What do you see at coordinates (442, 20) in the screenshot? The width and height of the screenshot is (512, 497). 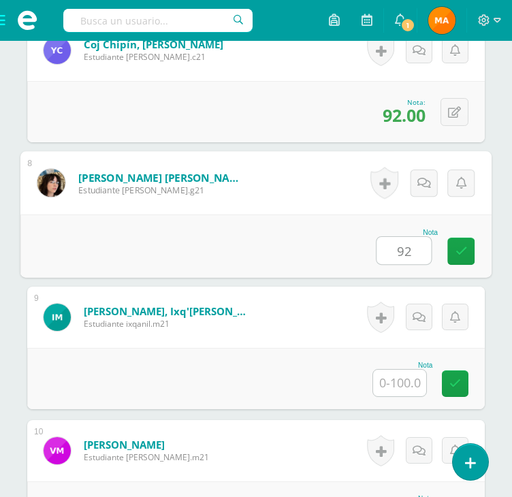 I see `img: 5d98c8432932463505bd6846e15a9a15.png` at bounding box center [442, 20].